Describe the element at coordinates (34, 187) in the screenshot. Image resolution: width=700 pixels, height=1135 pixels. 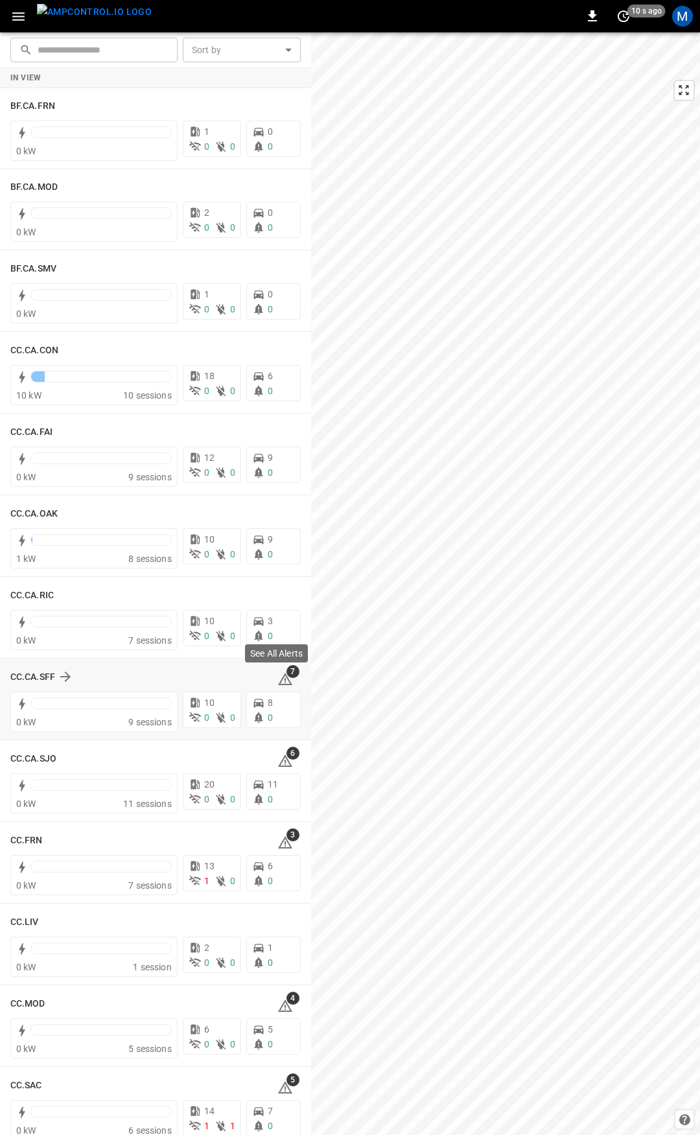
I see `h6: BF.CA.MOD` at that location.